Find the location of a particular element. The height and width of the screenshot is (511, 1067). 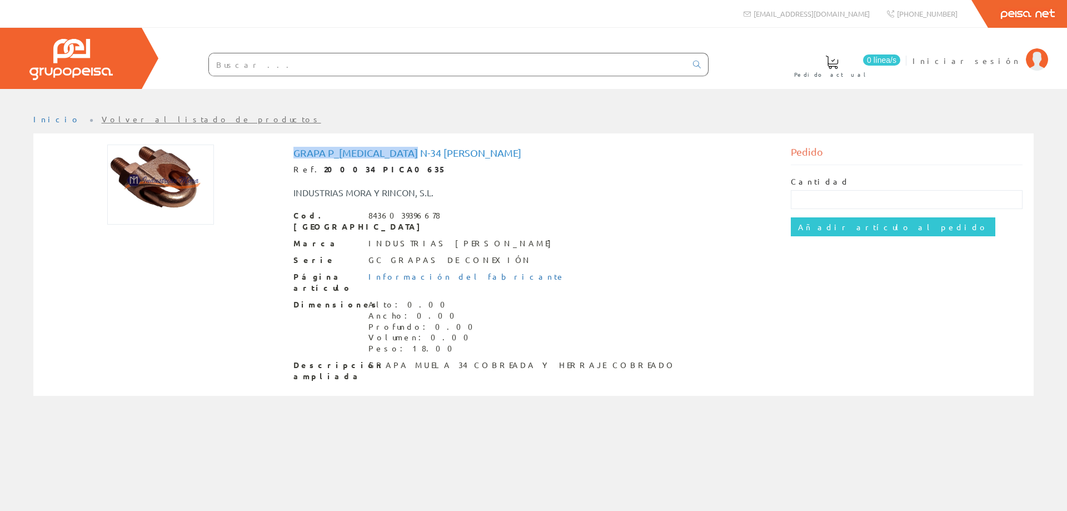

input: Añadir artículo al pedido is located at coordinates (893, 227).